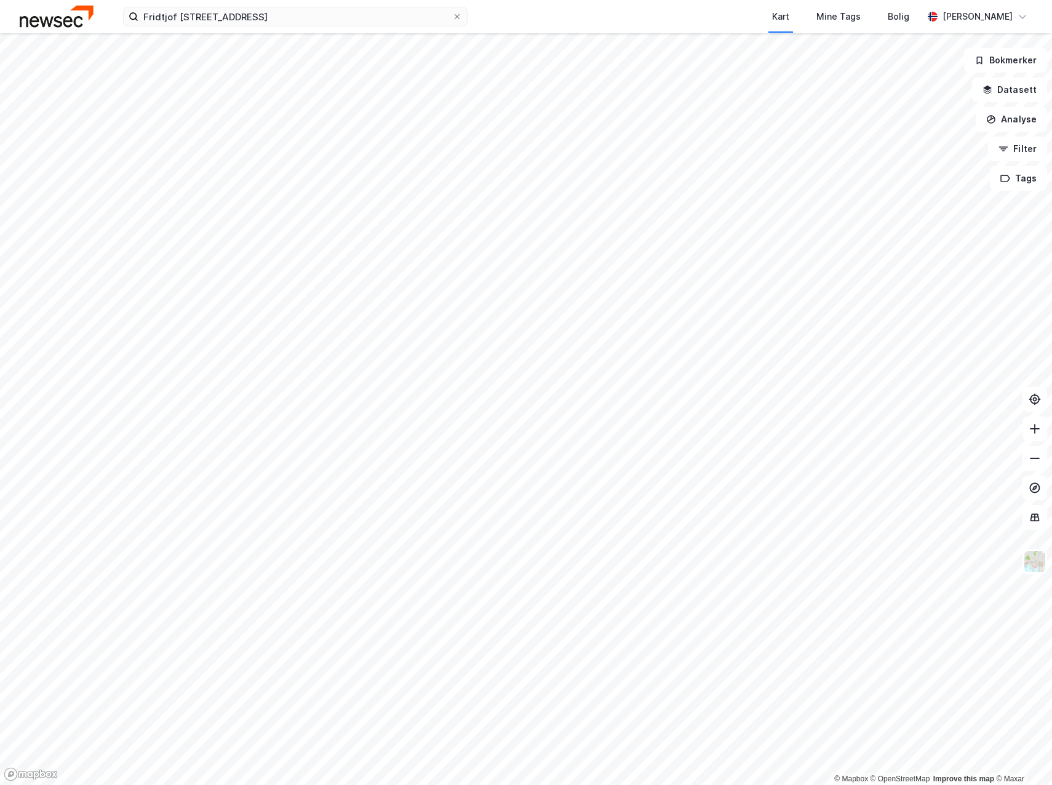 The image size is (1052, 785). I want to click on button: Analyse, so click(1012, 119).